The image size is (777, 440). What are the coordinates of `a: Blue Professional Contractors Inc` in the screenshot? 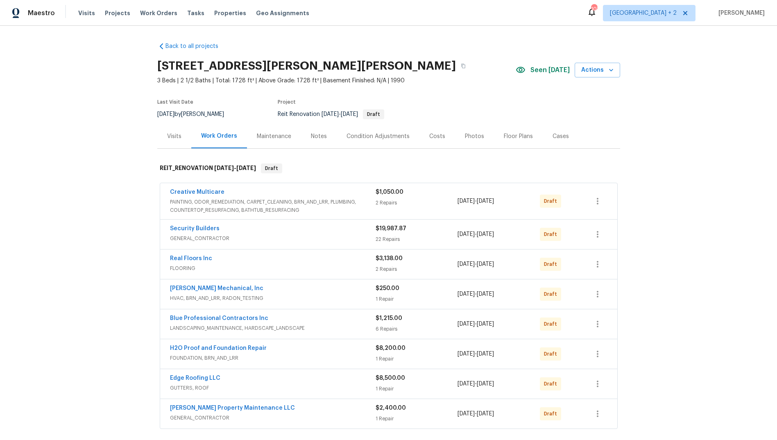 It's located at (219, 318).